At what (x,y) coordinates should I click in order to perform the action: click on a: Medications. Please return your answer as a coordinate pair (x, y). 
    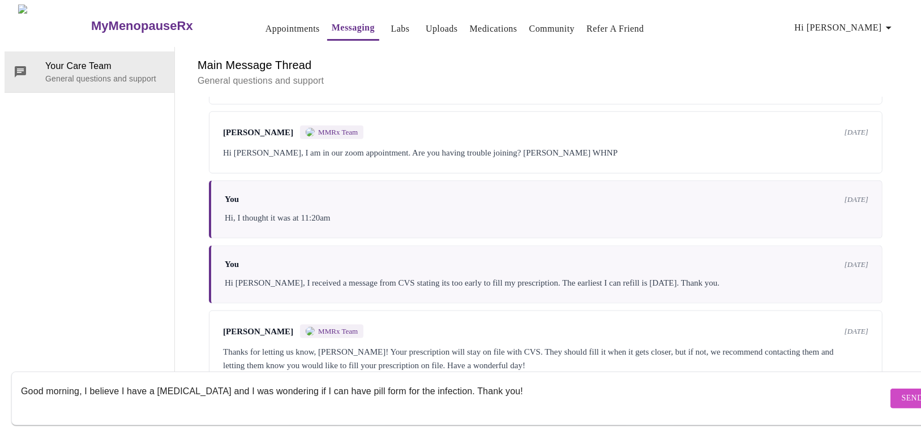
    Looking at the image, I should click on (493, 29).